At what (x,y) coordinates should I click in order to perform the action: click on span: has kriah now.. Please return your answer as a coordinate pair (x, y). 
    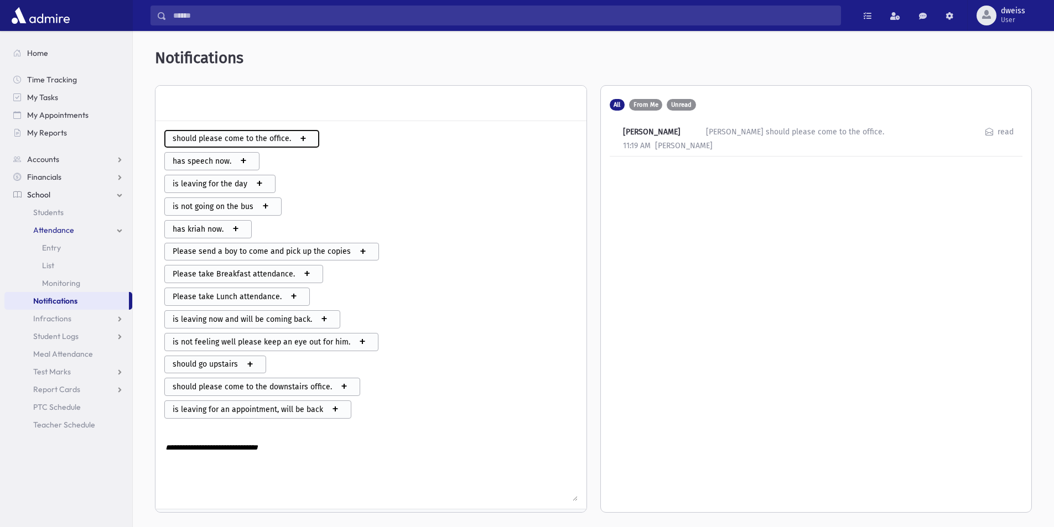
    Looking at the image, I should click on (196, 229).